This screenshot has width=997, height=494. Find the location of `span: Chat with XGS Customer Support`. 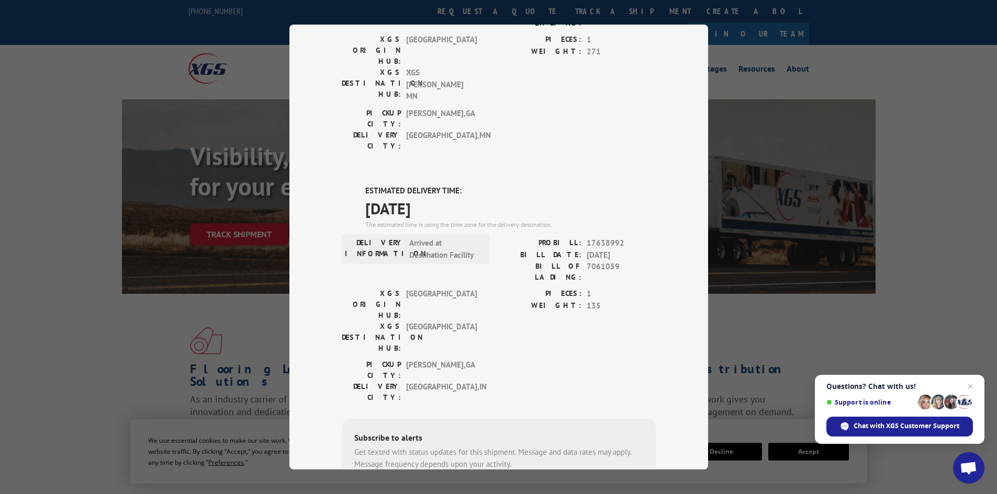

span: Chat with XGS Customer Support is located at coordinates (906, 426).